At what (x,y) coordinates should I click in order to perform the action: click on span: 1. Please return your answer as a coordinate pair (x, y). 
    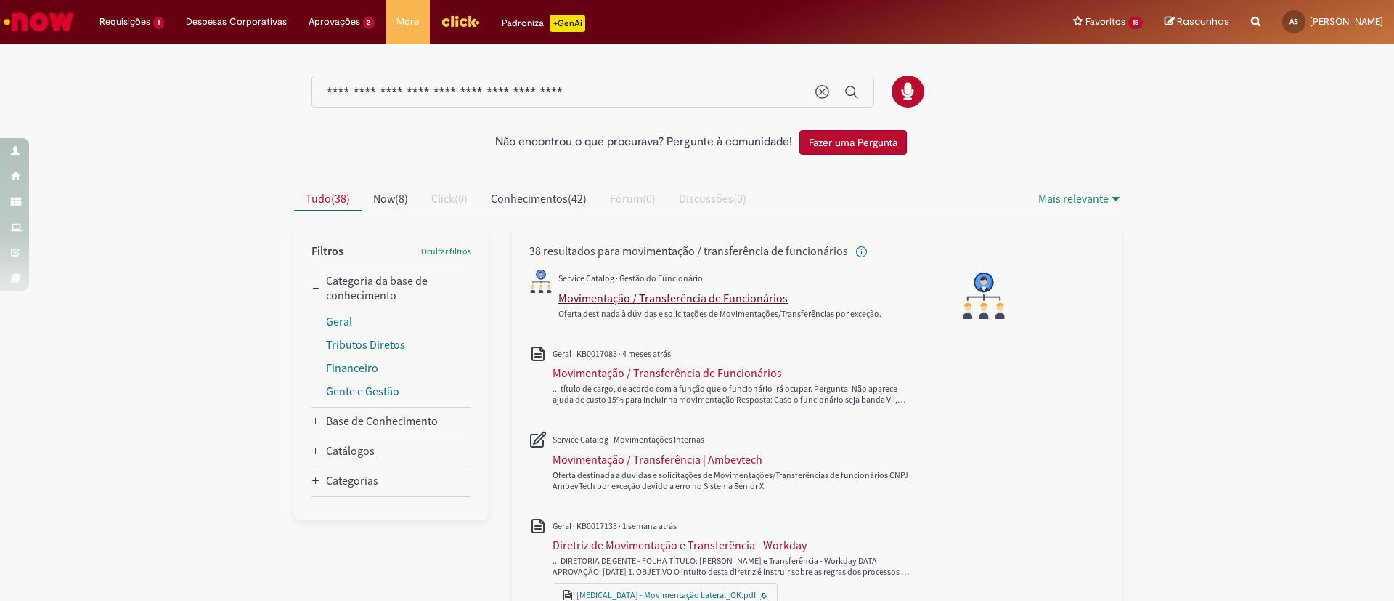
    Looking at the image, I should click on (158, 23).